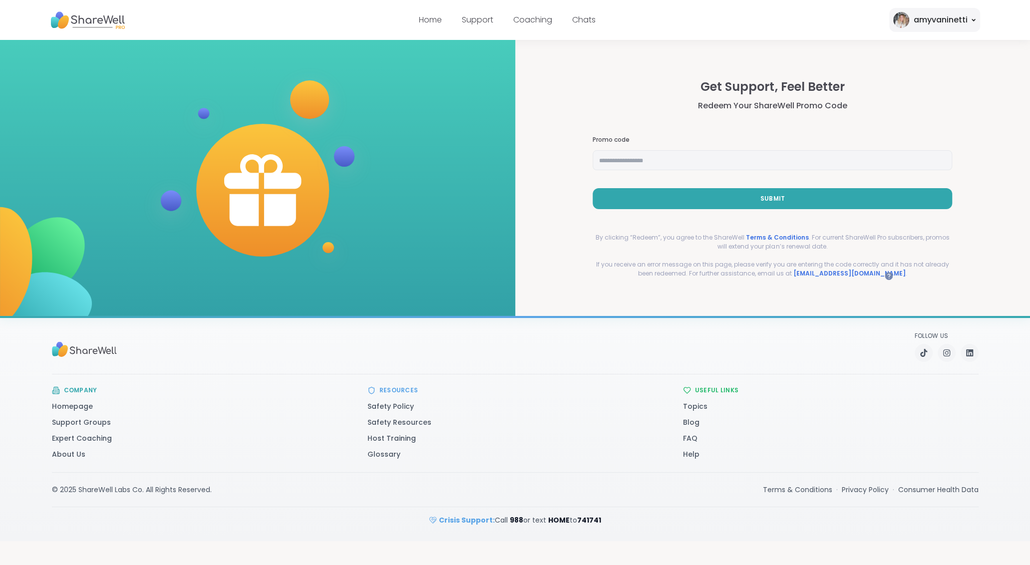  I want to click on p: If you receive an error message on this page, please verify you are entering the code correctly a..., so click(772, 269).